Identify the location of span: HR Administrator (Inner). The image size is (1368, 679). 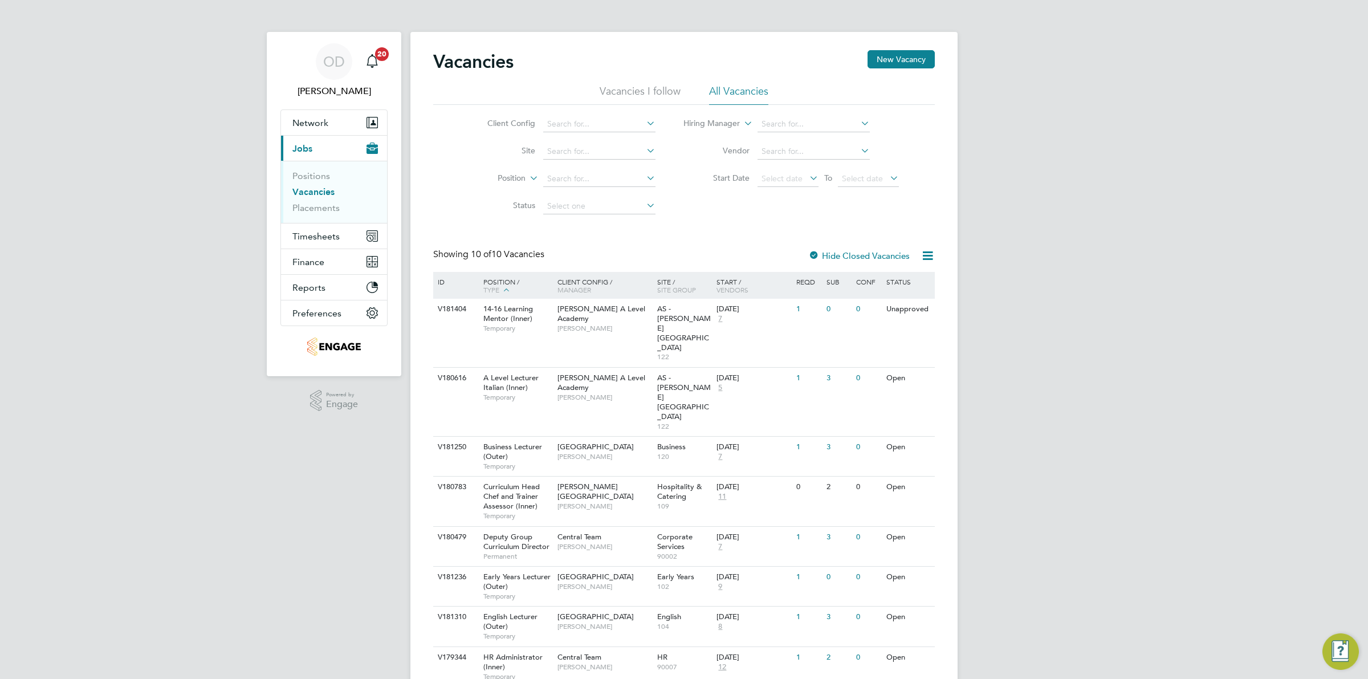
(513, 662).